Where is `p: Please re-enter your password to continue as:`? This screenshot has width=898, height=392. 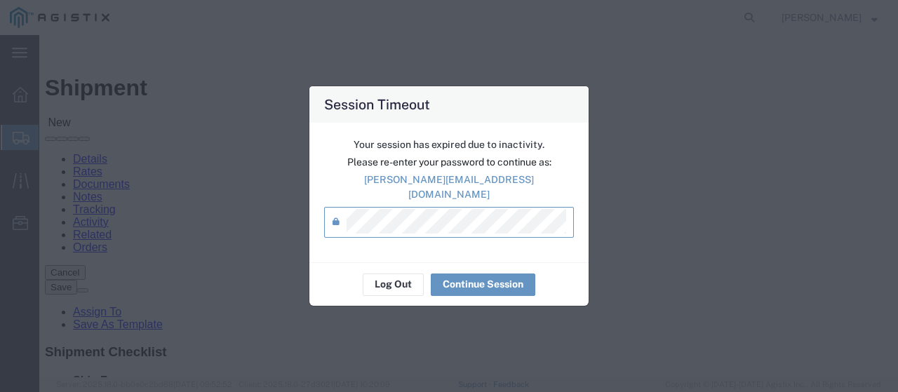
p: Please re-enter your password to continue as: is located at coordinates (449, 162).